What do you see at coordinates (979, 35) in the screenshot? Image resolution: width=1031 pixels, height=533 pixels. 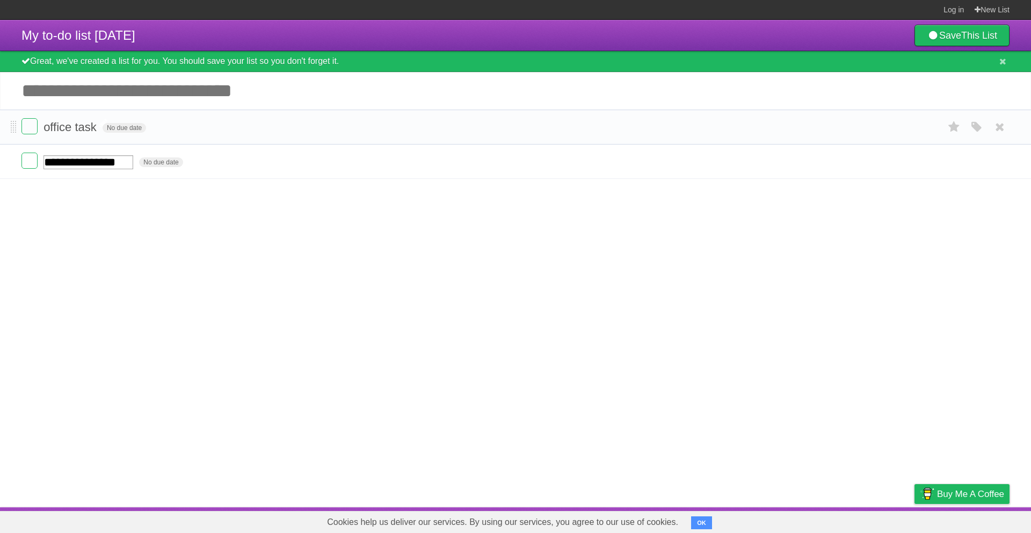 I see `b: This List` at bounding box center [979, 35].